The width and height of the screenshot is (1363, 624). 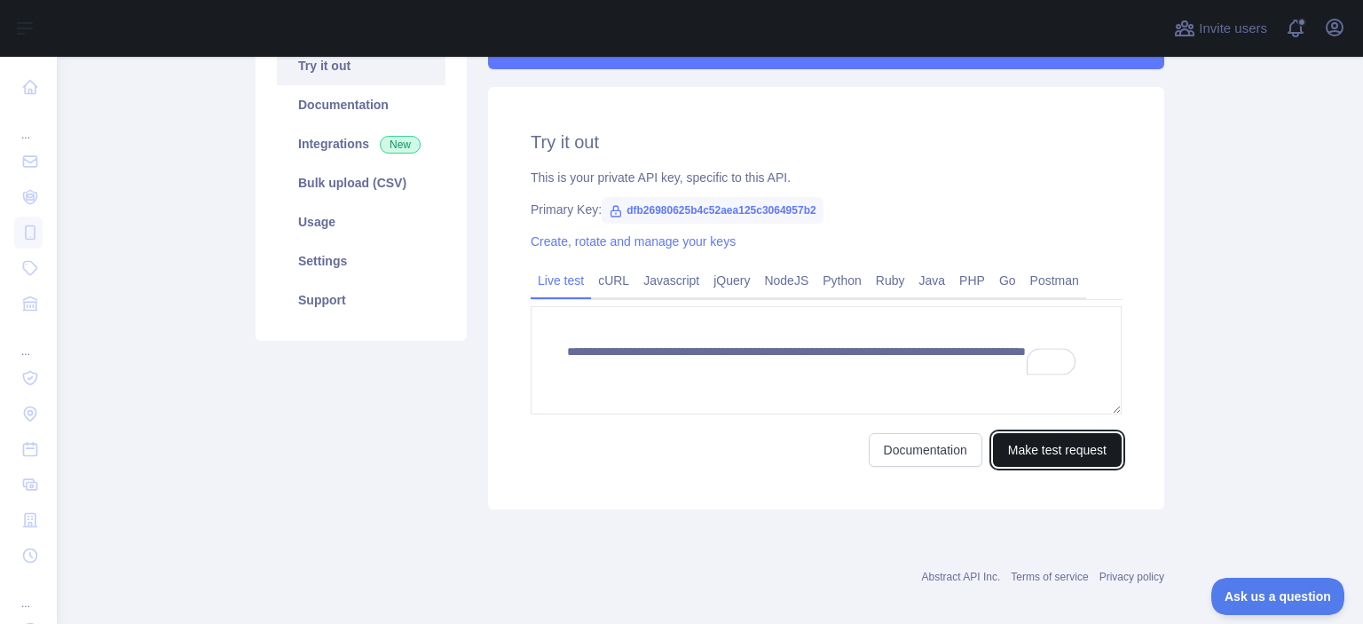 What do you see at coordinates (1131, 577) in the screenshot?
I see `a: Privacy policy` at bounding box center [1131, 577].